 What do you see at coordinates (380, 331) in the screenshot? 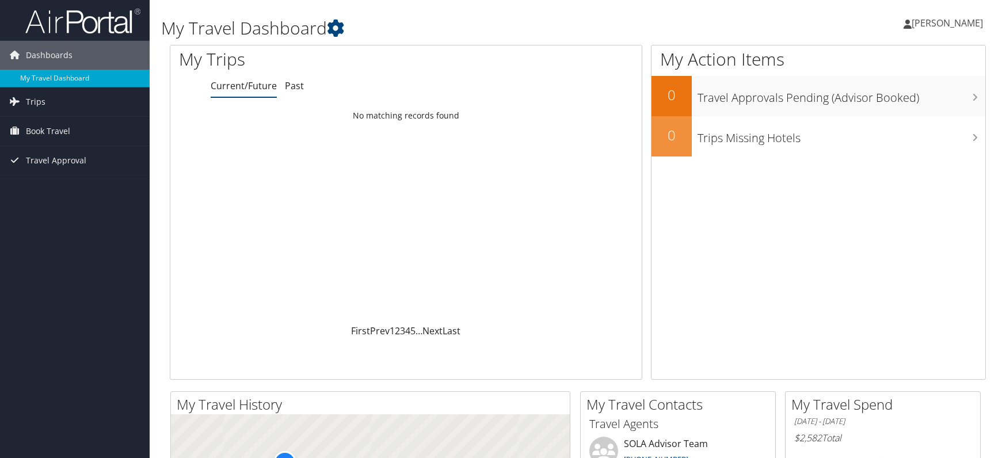
I see `a: Prev` at bounding box center [380, 331].